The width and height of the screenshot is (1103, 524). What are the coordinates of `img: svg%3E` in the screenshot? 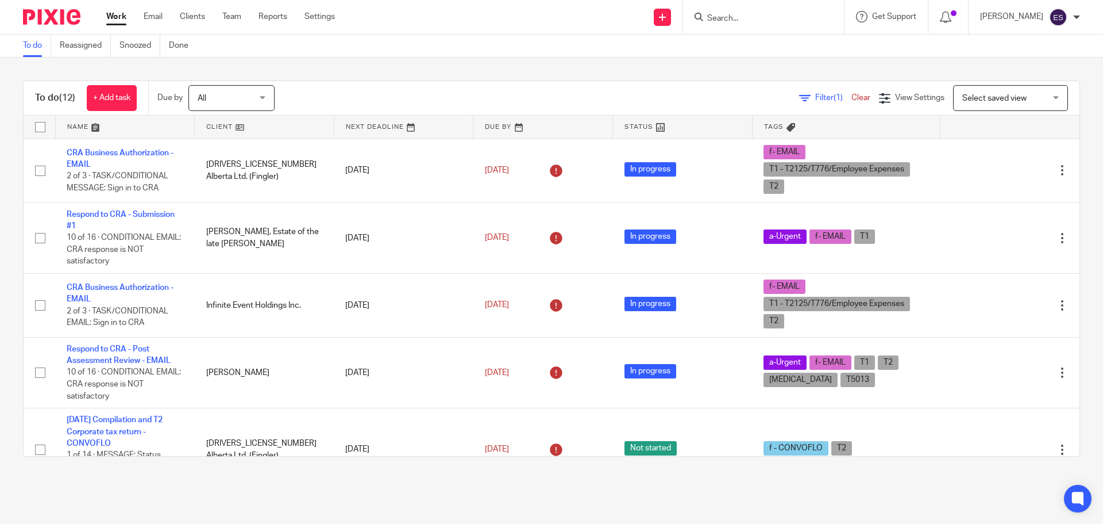 It's located at (1059, 17).